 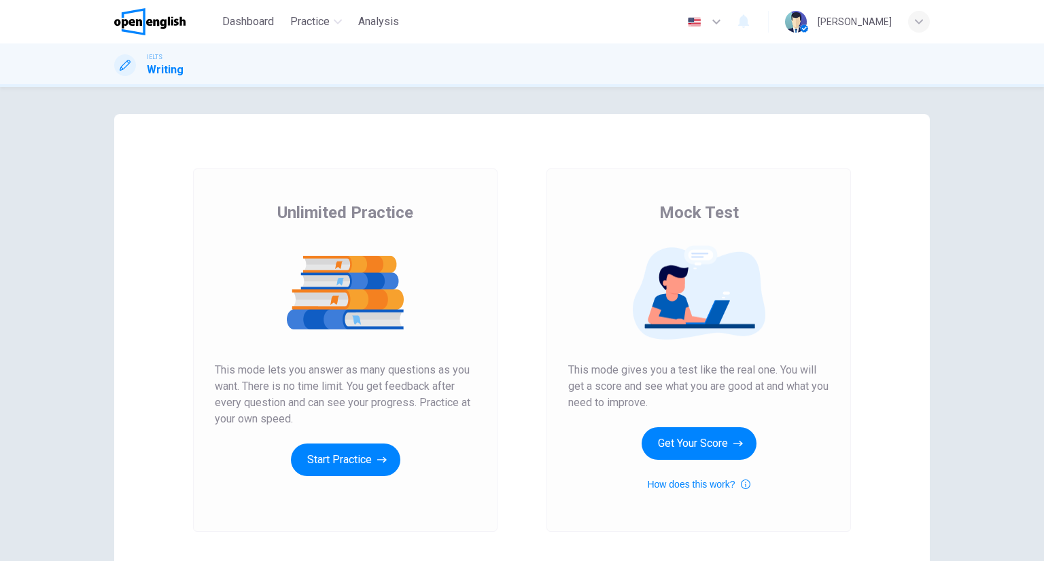 What do you see at coordinates (694, 22) in the screenshot?
I see `img: en` at bounding box center [694, 22].